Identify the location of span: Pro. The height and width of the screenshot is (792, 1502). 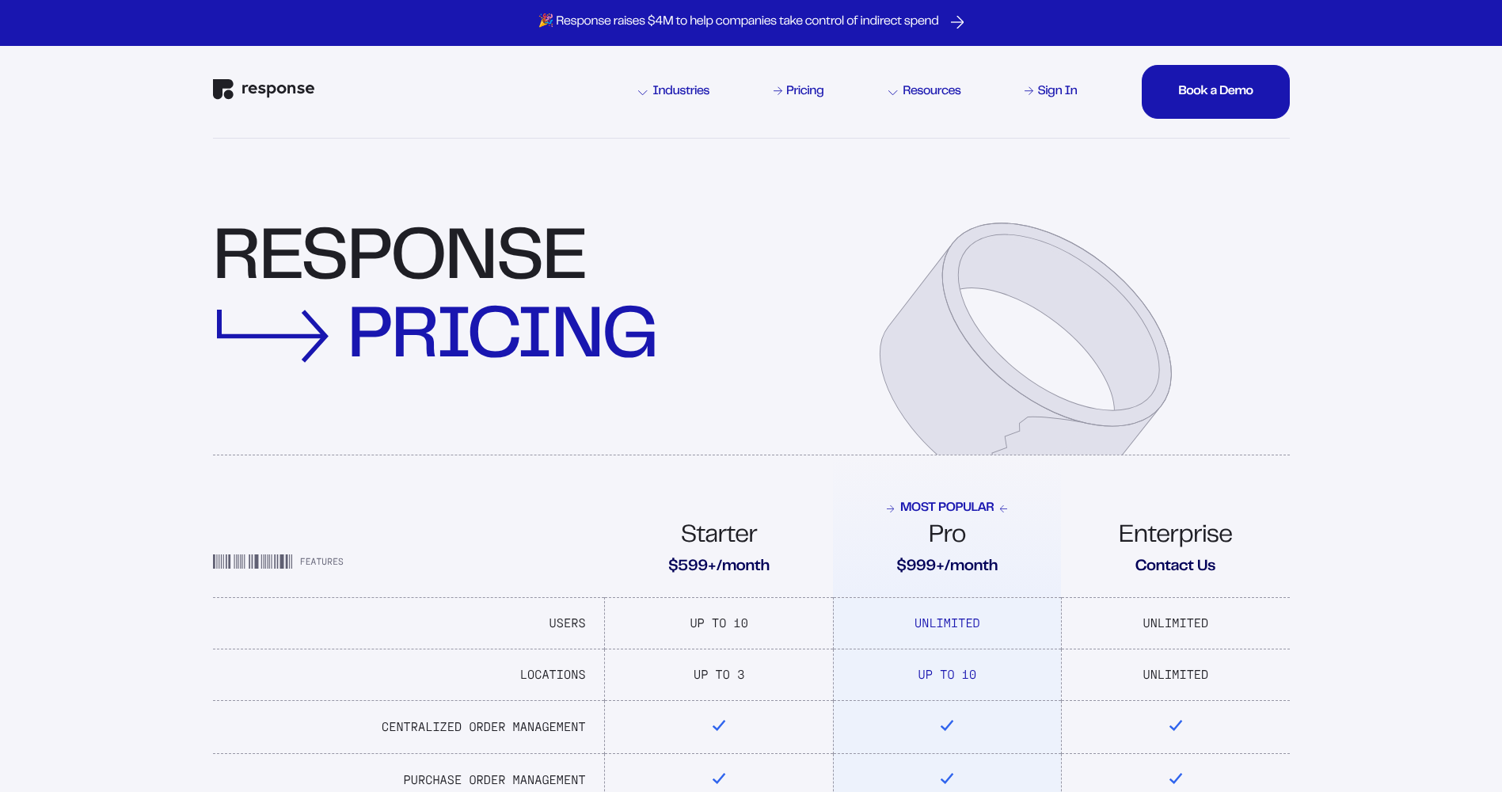
(947, 537).